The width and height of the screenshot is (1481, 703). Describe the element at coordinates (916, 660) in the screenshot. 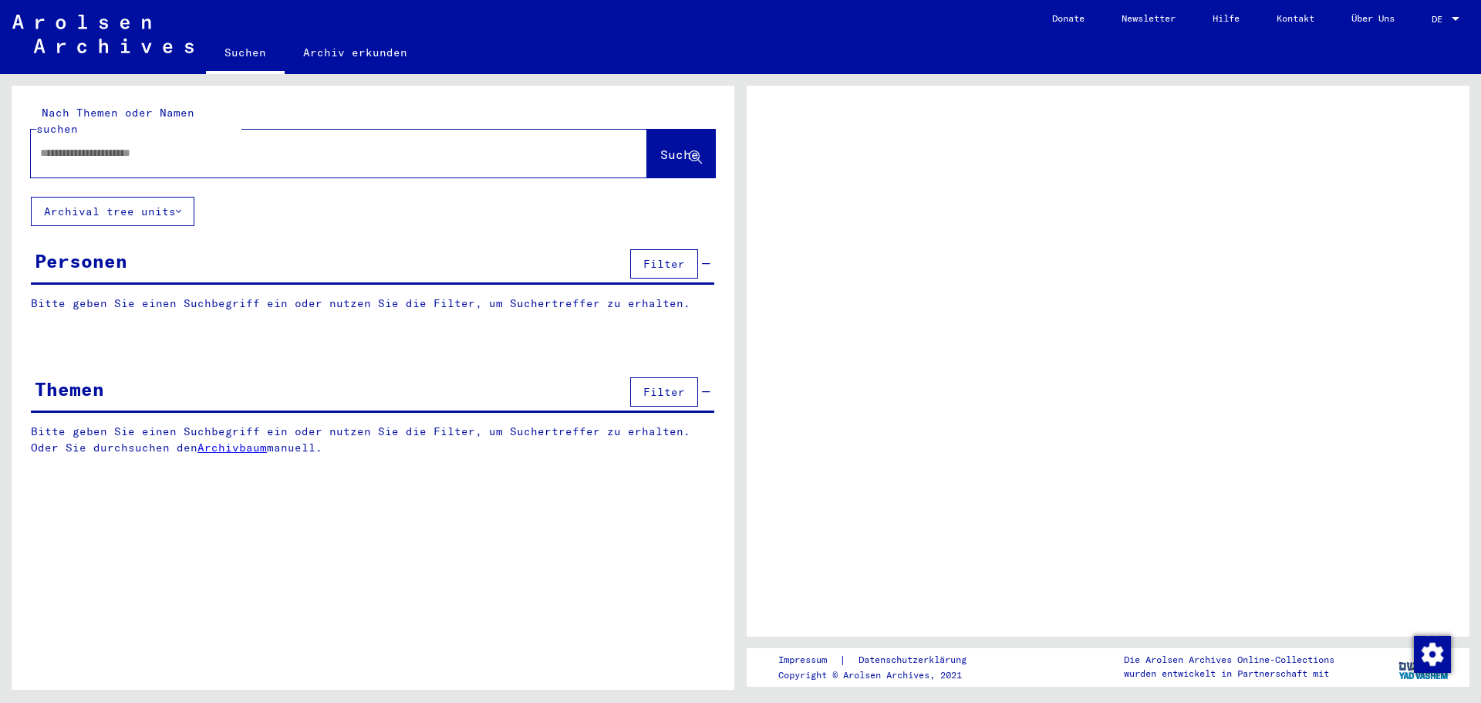

I see `a: Datenschutzerklärung` at that location.